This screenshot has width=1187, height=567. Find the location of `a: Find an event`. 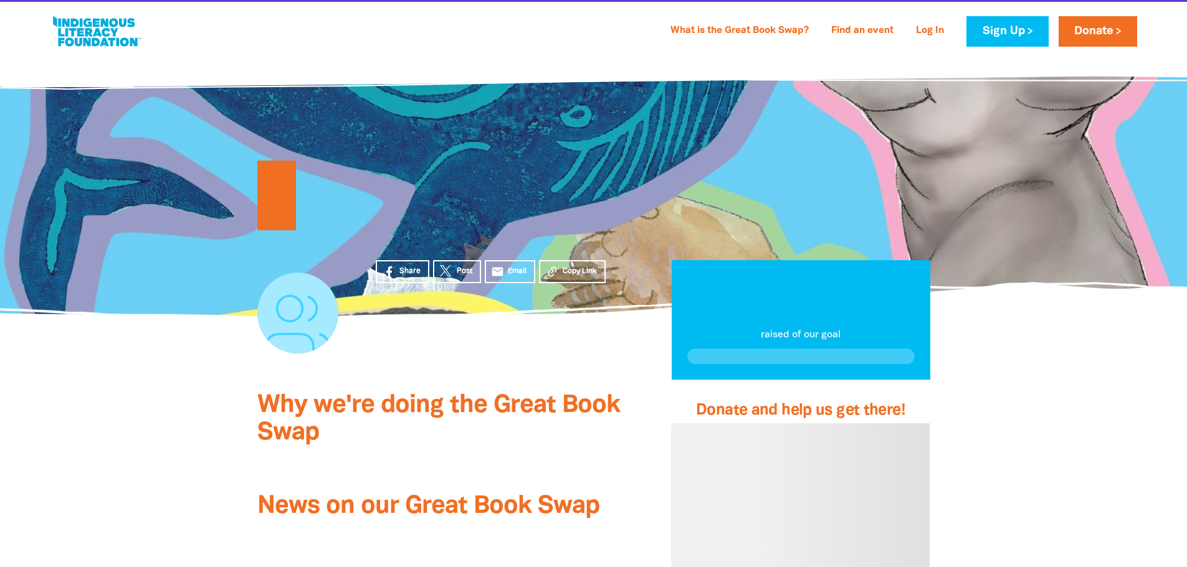

a: Find an event is located at coordinates (862, 31).